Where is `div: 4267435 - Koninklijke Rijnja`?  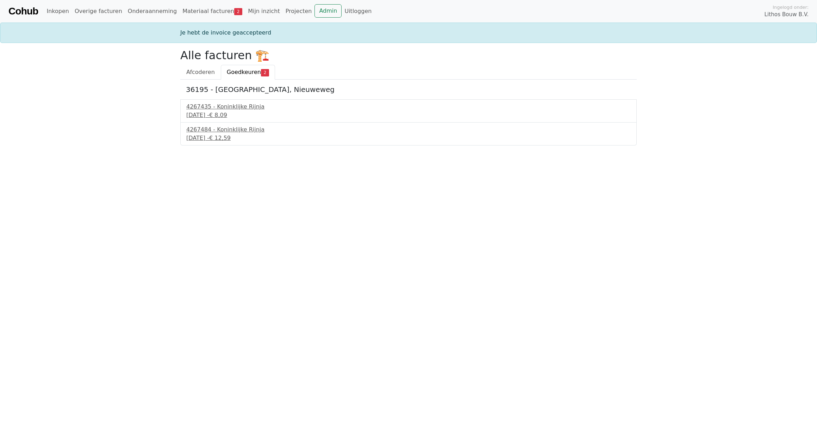 div: 4267435 - Koninklijke Rijnja is located at coordinates (408, 107).